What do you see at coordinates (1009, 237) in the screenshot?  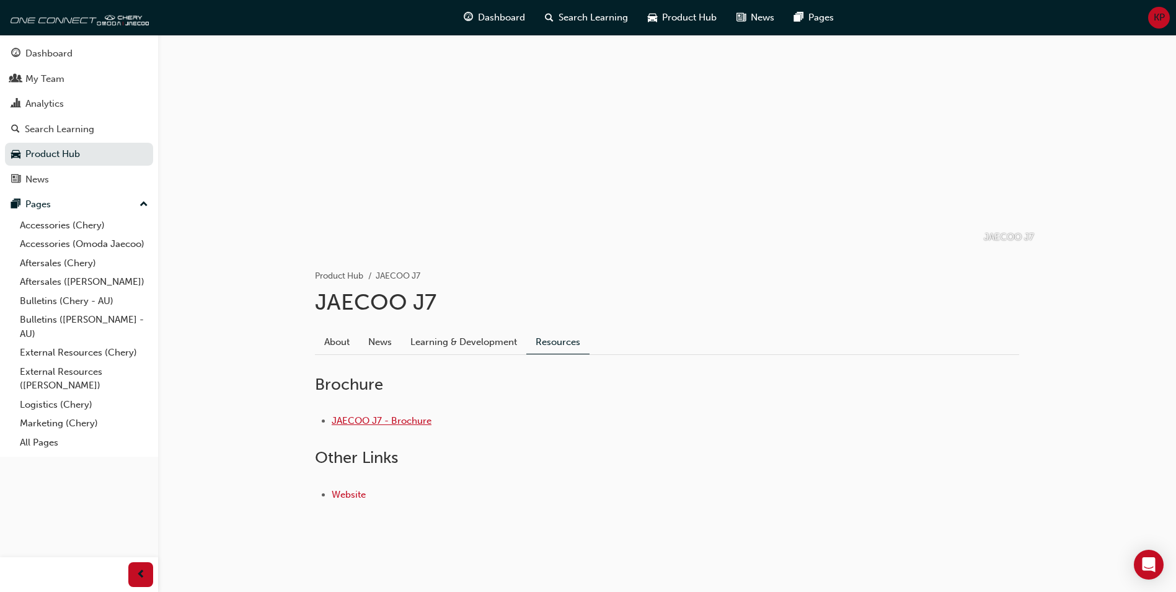 I see `p: JAECOO J7` at bounding box center [1009, 237].